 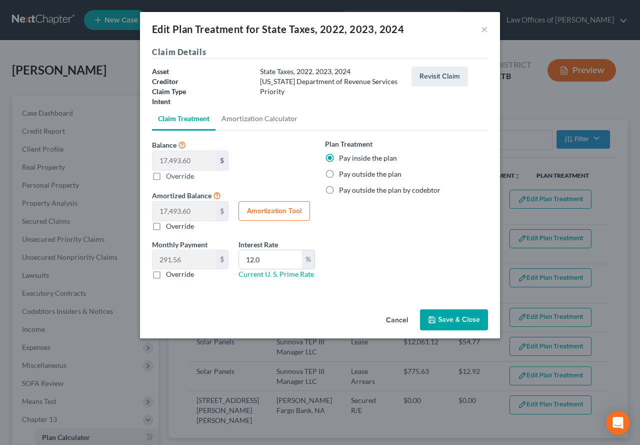 I want to click on div: Priority, so click(x=331, y=92).